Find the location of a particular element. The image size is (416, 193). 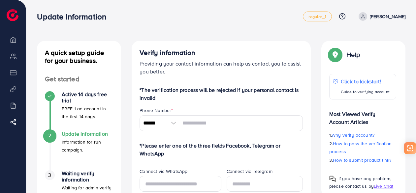

span: 2 is located at coordinates (49, 136).